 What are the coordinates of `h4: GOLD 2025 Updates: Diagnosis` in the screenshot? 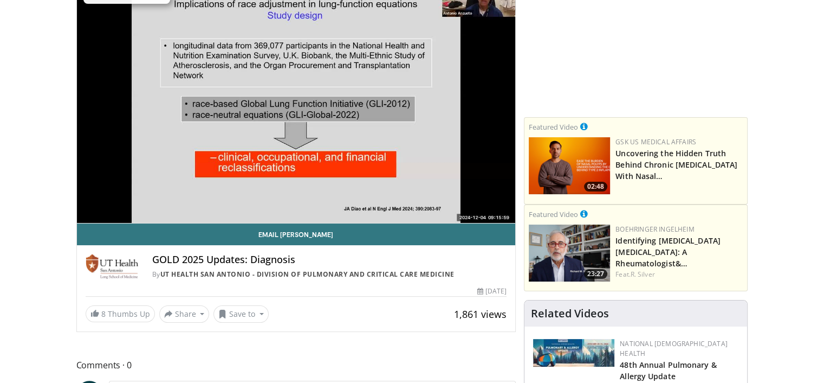 It's located at (329, 260).